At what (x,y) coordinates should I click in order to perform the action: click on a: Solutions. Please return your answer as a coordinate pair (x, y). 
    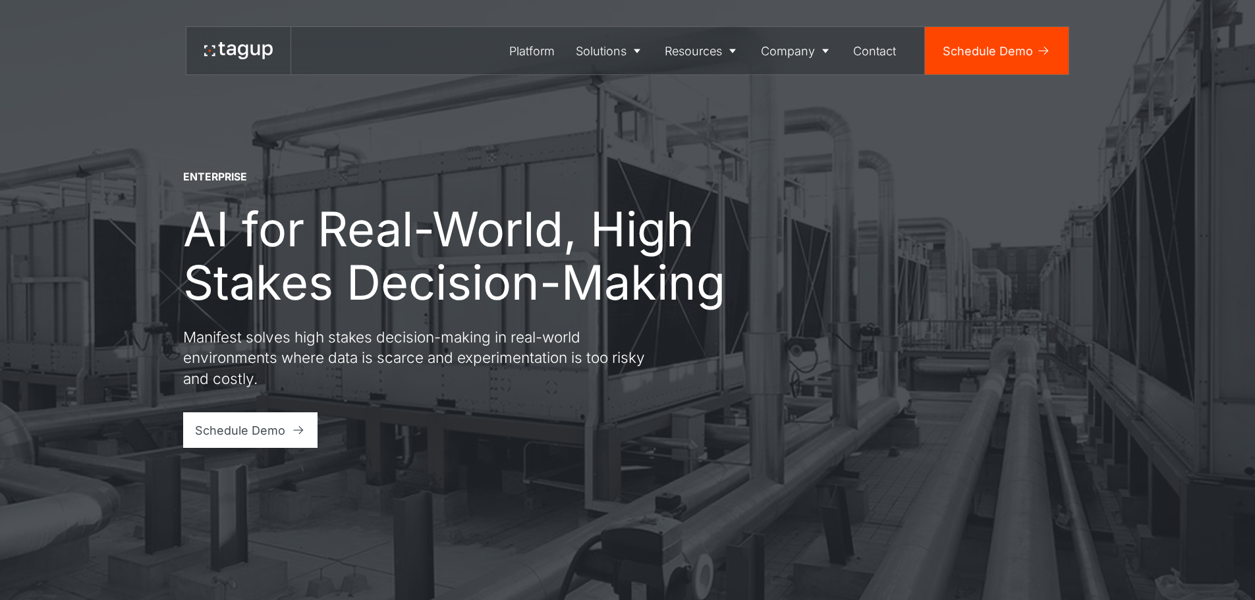
    Looking at the image, I should click on (610, 51).